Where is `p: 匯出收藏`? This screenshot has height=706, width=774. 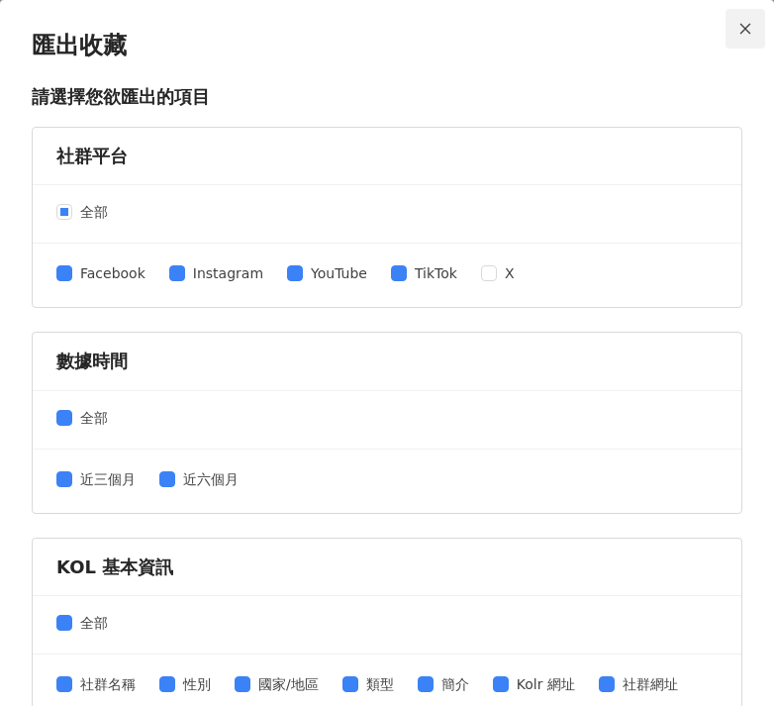
p: 匯出收藏 is located at coordinates (387, 46).